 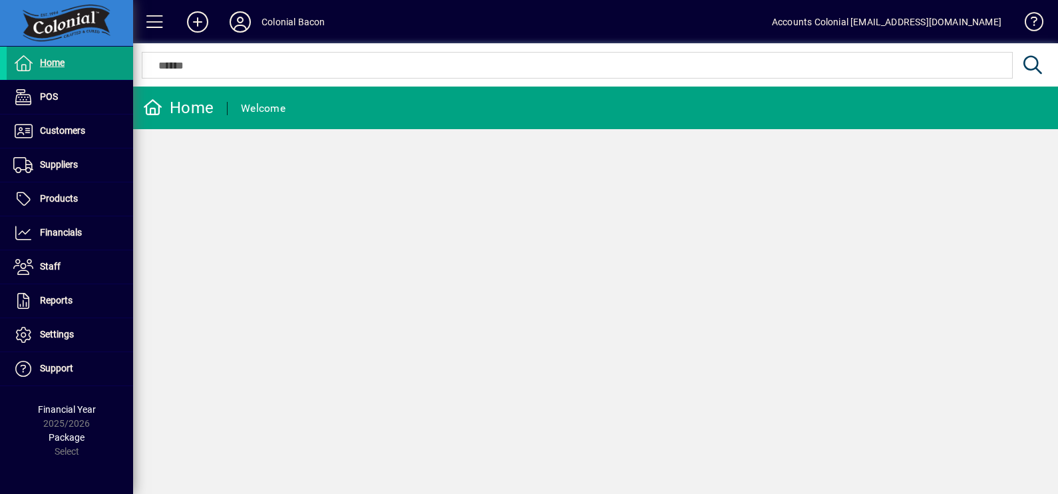 I want to click on span: Suppliers, so click(x=59, y=164).